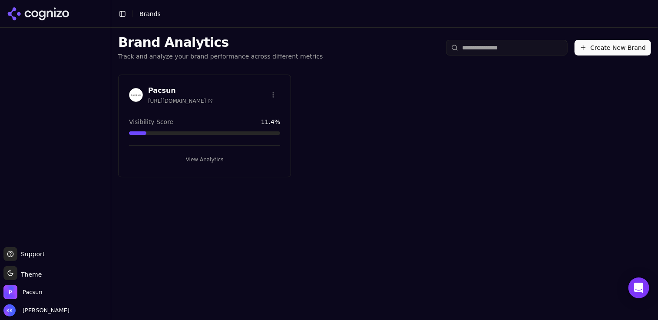  Describe the element at coordinates (150, 14) in the screenshot. I see `nav: breadcrumb` at that location.